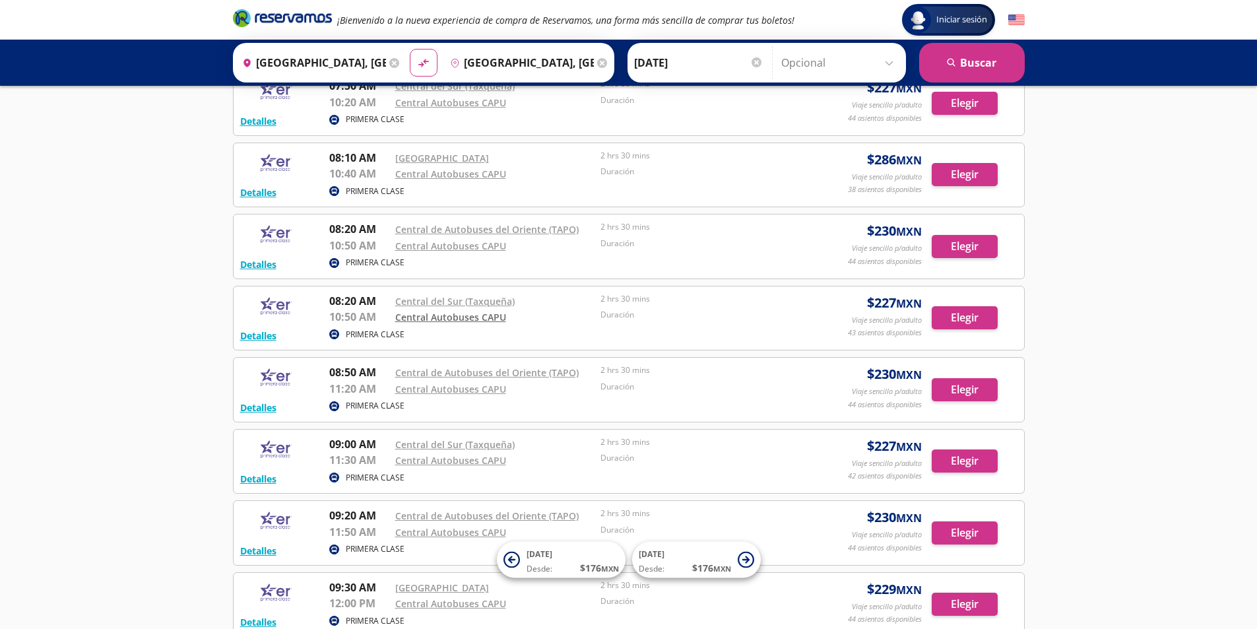 Image resolution: width=1257 pixels, height=629 pixels. What do you see at coordinates (359, 444) in the screenshot?
I see `p: 09:00 AM` at bounding box center [359, 444].